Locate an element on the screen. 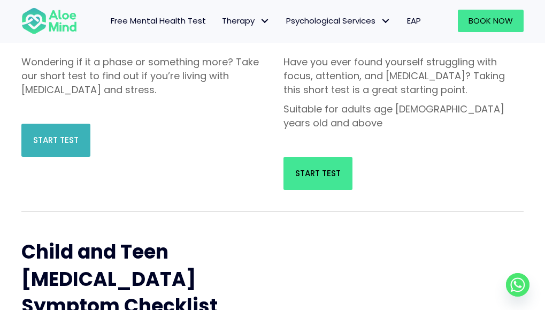 This screenshot has height=310, width=545. img: Aloe mind Logo is located at coordinates (49, 21).